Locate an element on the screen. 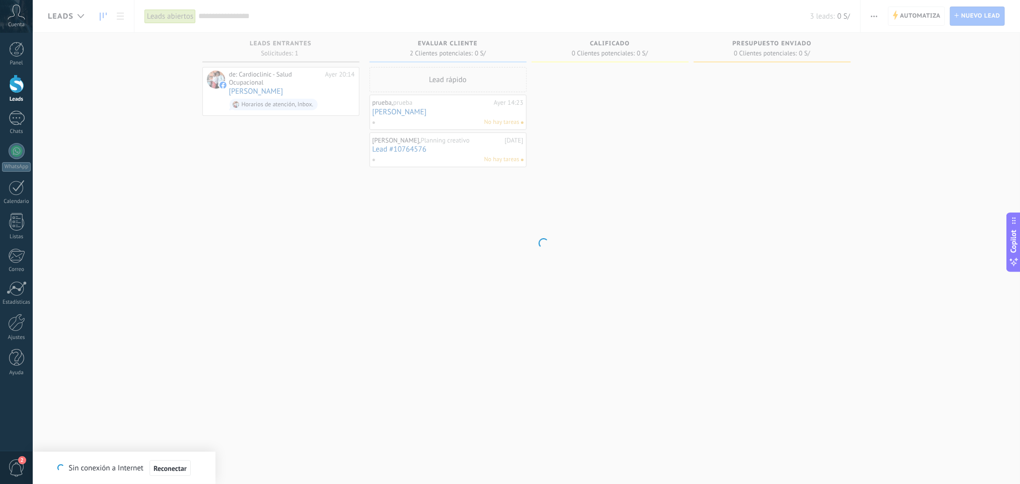 This screenshot has width=1020, height=484. div: Listas is located at coordinates (17, 237).